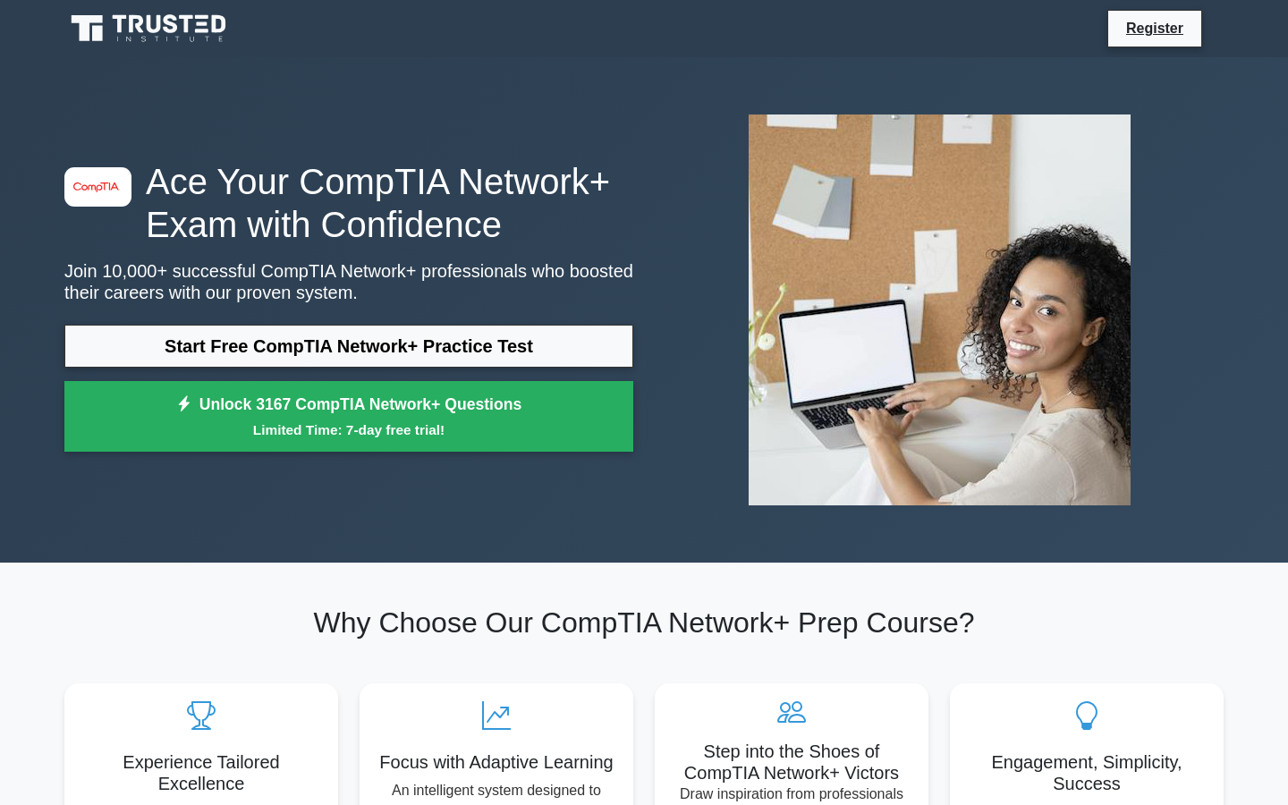 This screenshot has height=805, width=1288. I want to click on h2: Why Choose Our CompTIA Network+ Prep Course?, so click(644, 622).